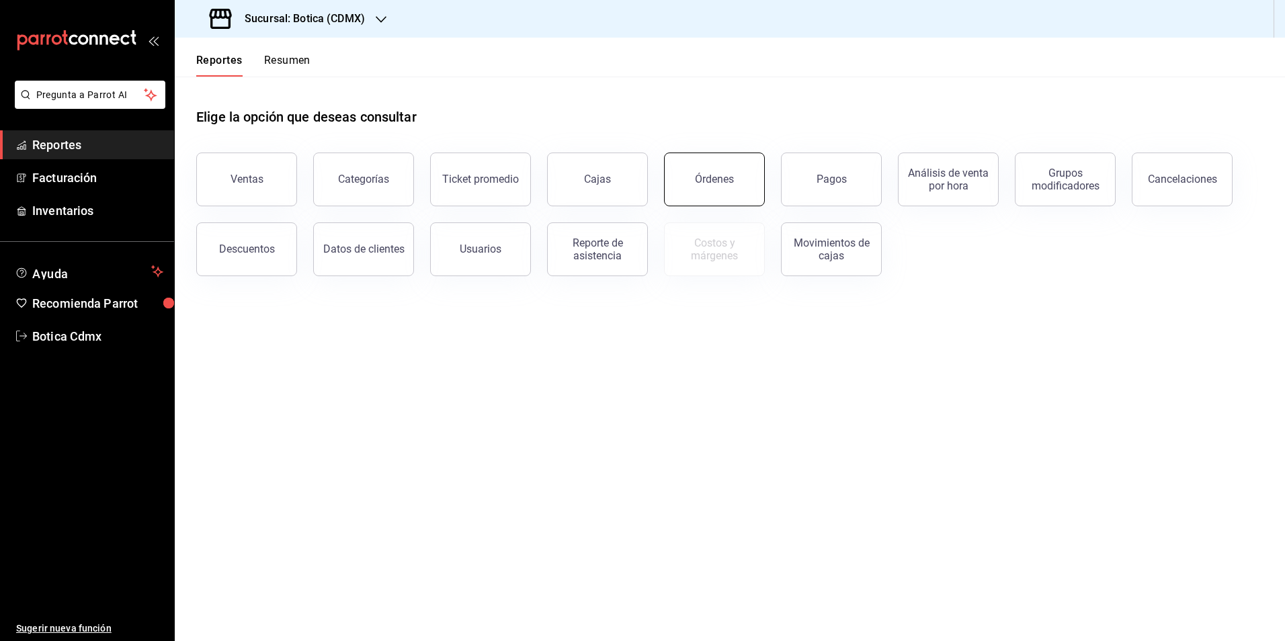 The width and height of the screenshot is (1285, 641). I want to click on div: Ticket promedio, so click(481, 179).